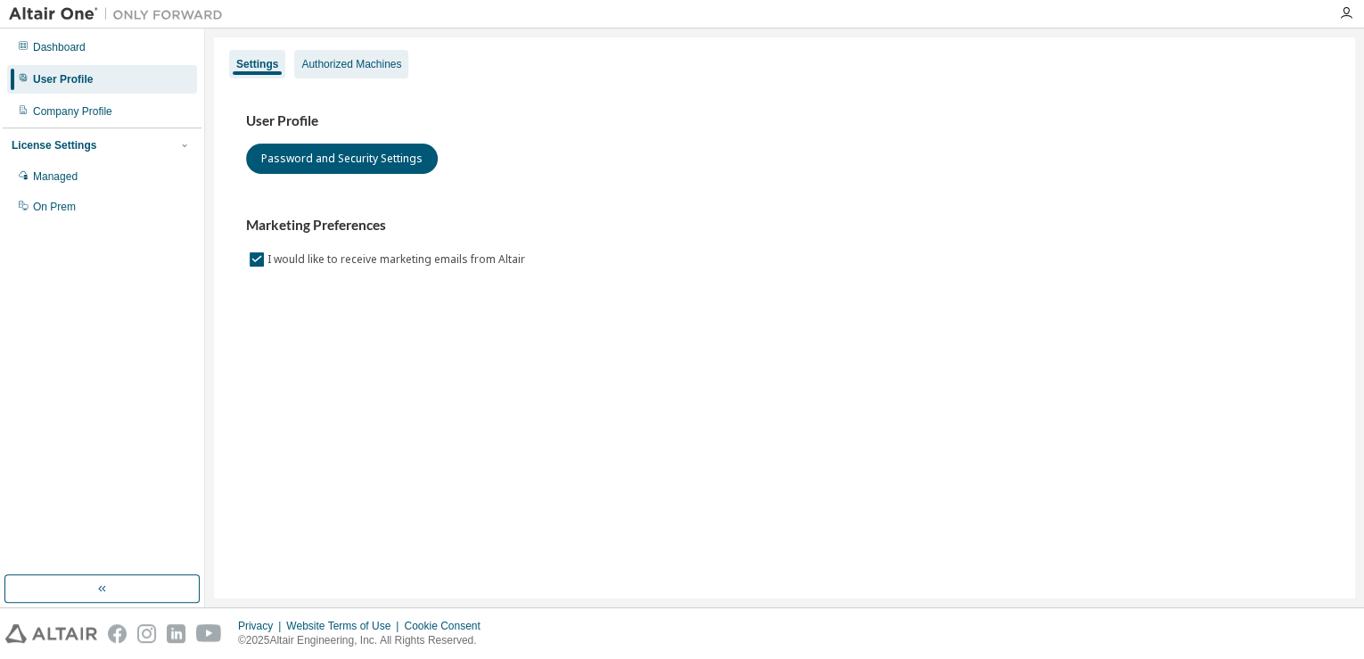 This screenshot has width=1364, height=659. I want to click on div: Dashboard, so click(59, 47).